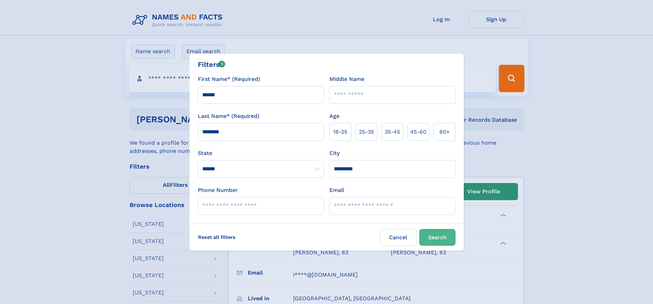  Describe the element at coordinates (335, 153) in the screenshot. I see `label: City` at that location.